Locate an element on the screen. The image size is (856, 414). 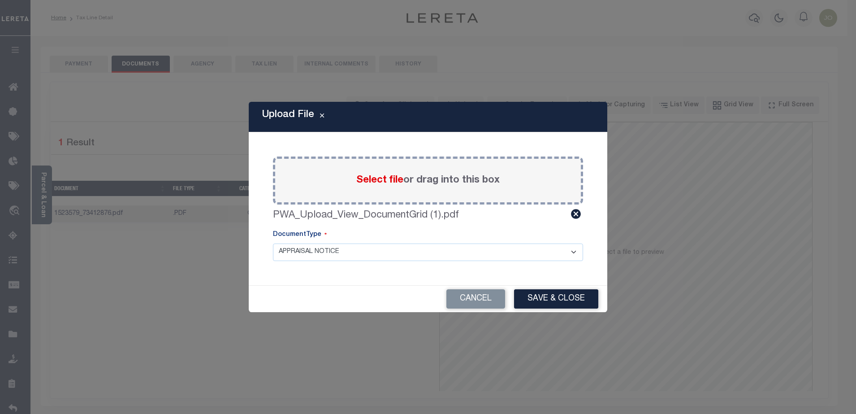
label: DocumentType is located at coordinates (300, 235).